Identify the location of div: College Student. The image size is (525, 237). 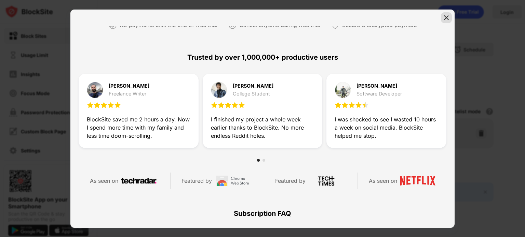
(253, 94).